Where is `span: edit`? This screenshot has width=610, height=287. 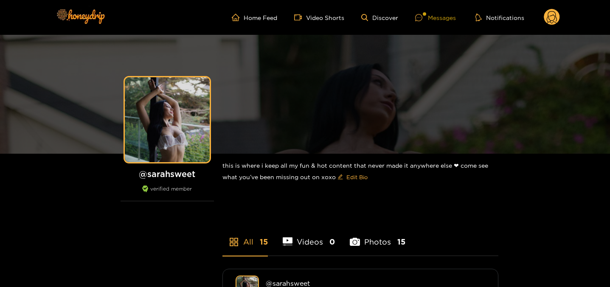
span: edit is located at coordinates (340, 177).